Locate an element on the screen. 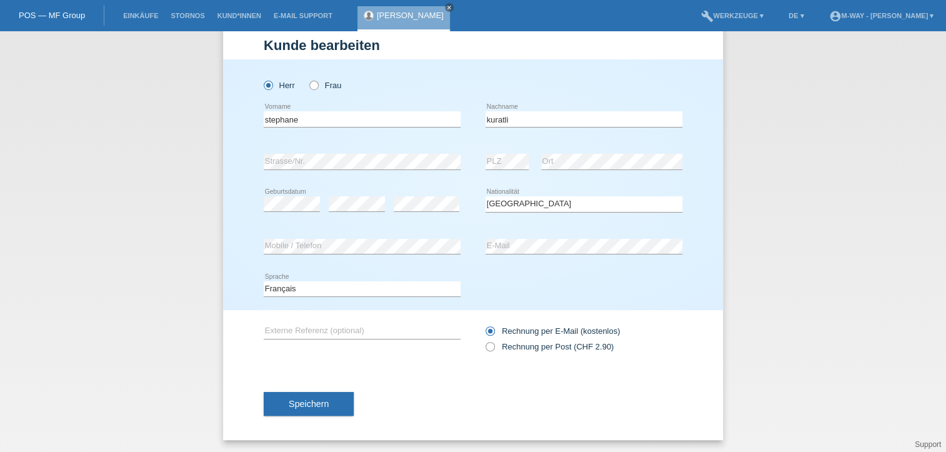 The height and width of the screenshot is (452, 946). h1: Kunde bearbeiten is located at coordinates (473, 45).